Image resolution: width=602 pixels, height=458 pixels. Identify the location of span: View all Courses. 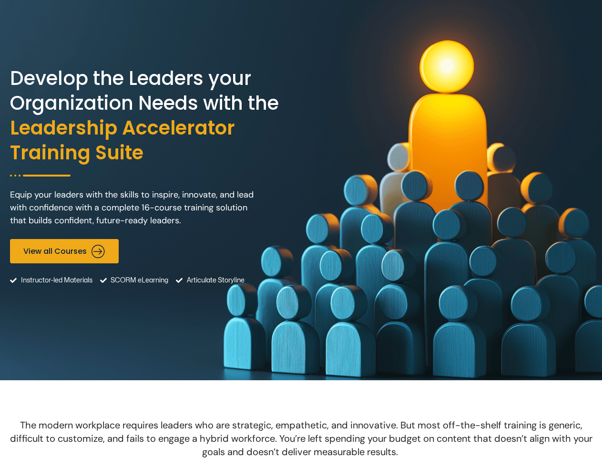
(55, 251).